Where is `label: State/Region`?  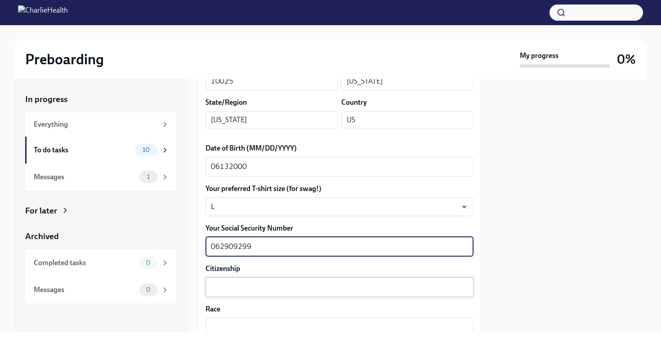 label: State/Region is located at coordinates (226, 102).